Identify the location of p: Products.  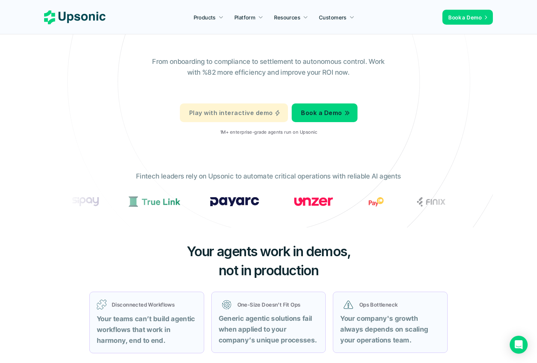
(204, 17).